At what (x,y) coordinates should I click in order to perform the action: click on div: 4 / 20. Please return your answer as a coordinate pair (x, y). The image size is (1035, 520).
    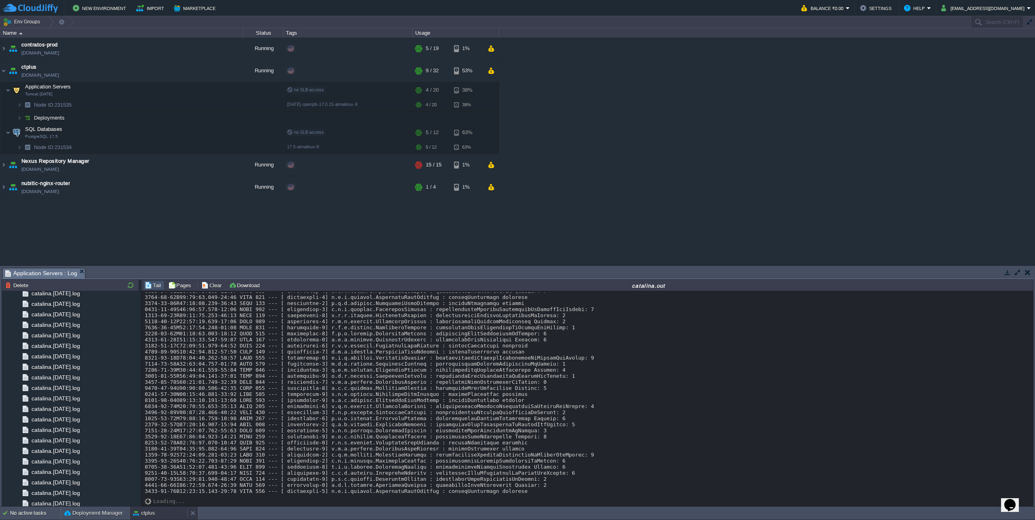
    Looking at the image, I should click on (431, 105).